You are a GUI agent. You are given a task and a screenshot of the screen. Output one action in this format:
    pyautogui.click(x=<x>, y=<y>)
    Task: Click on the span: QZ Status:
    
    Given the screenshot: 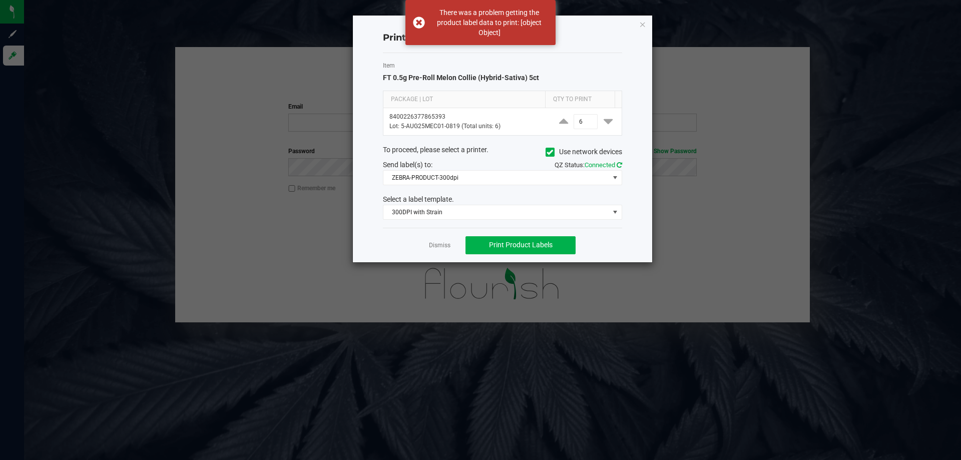 What is the action you would take?
    pyautogui.click(x=588, y=165)
    